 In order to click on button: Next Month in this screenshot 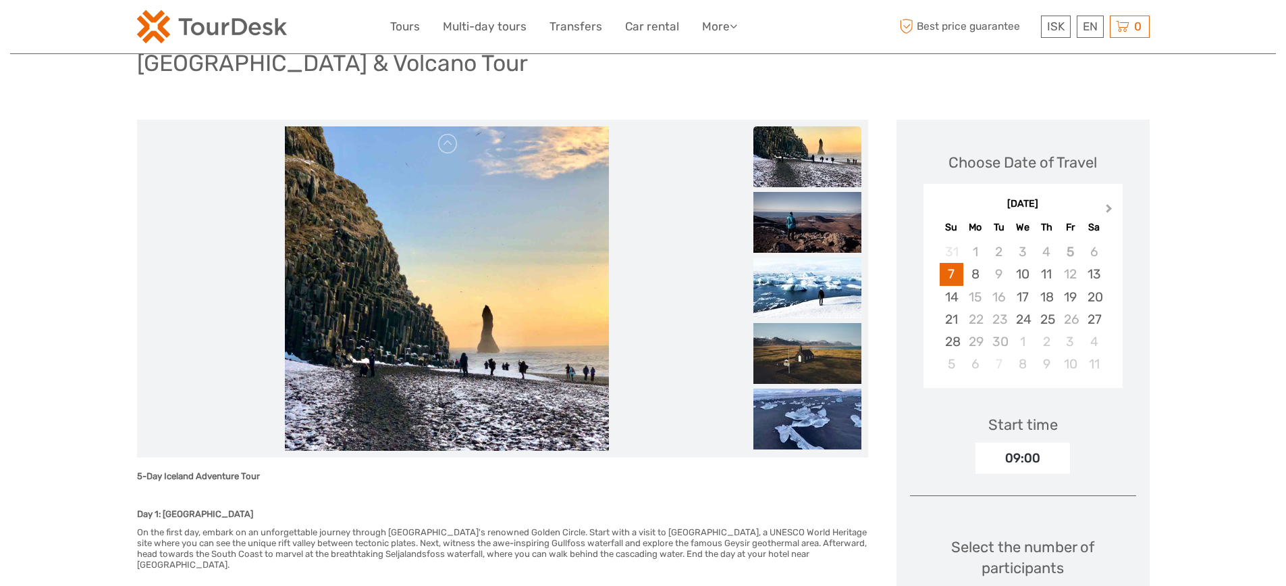, I will do `click(1111, 211)`.